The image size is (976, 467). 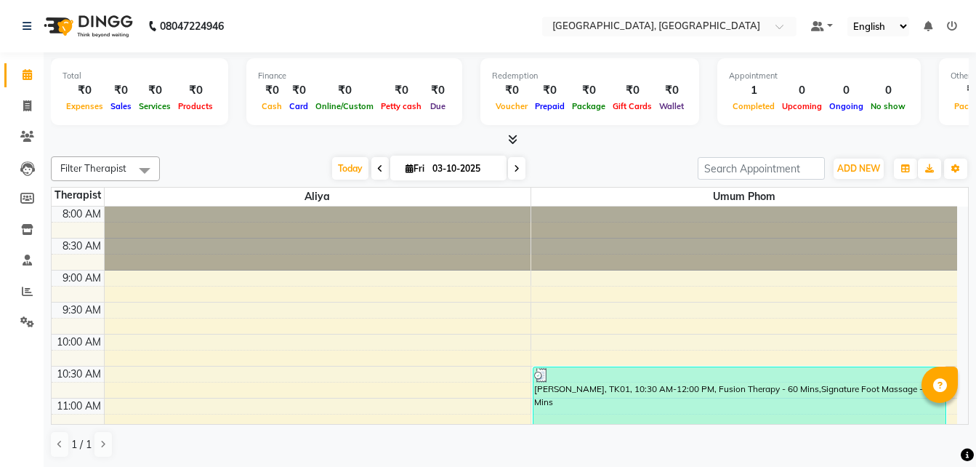 I want to click on span: Ongoing, so click(x=846, y=106).